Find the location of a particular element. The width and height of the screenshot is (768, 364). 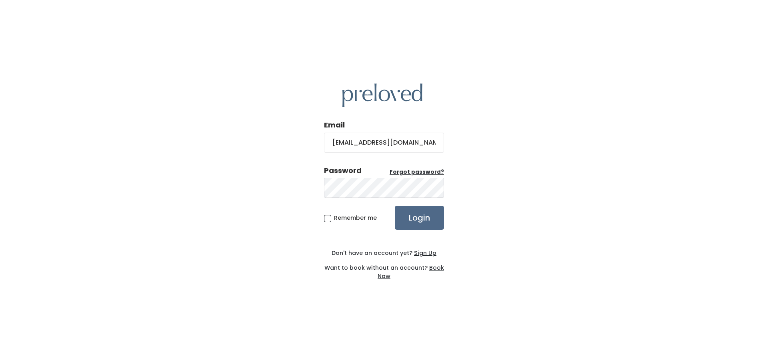

span: Remember me is located at coordinates (355, 218).